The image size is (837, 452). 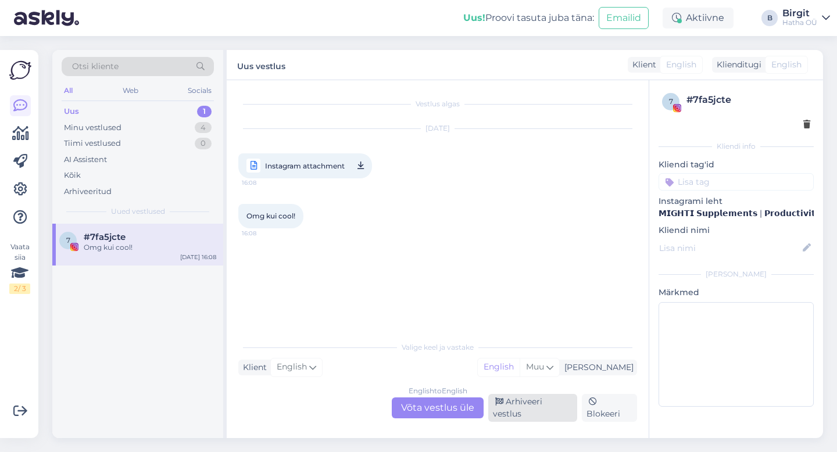 What do you see at coordinates (305, 166) in the screenshot?
I see `a: Instagram attachment16:08` at bounding box center [305, 166].